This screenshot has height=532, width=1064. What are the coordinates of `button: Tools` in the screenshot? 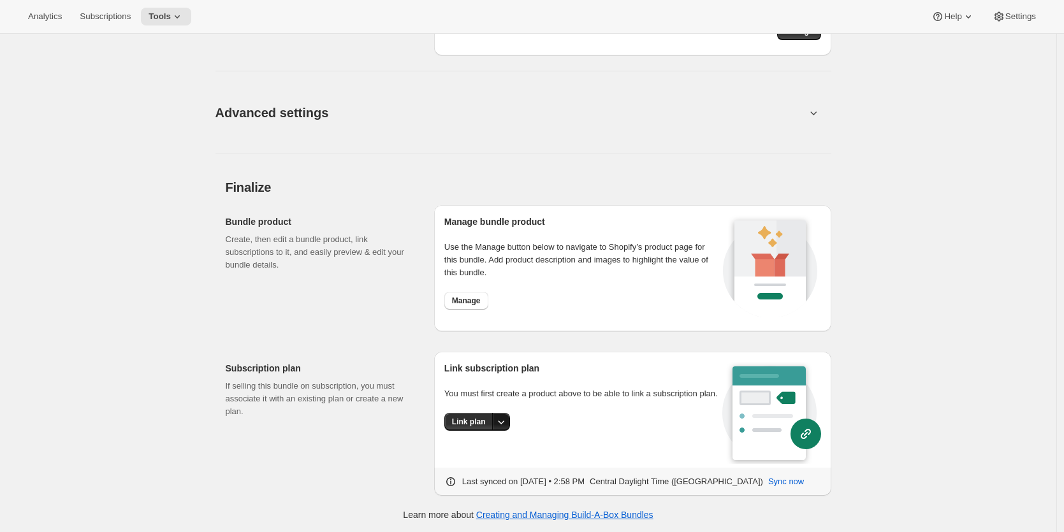 It's located at (166, 17).